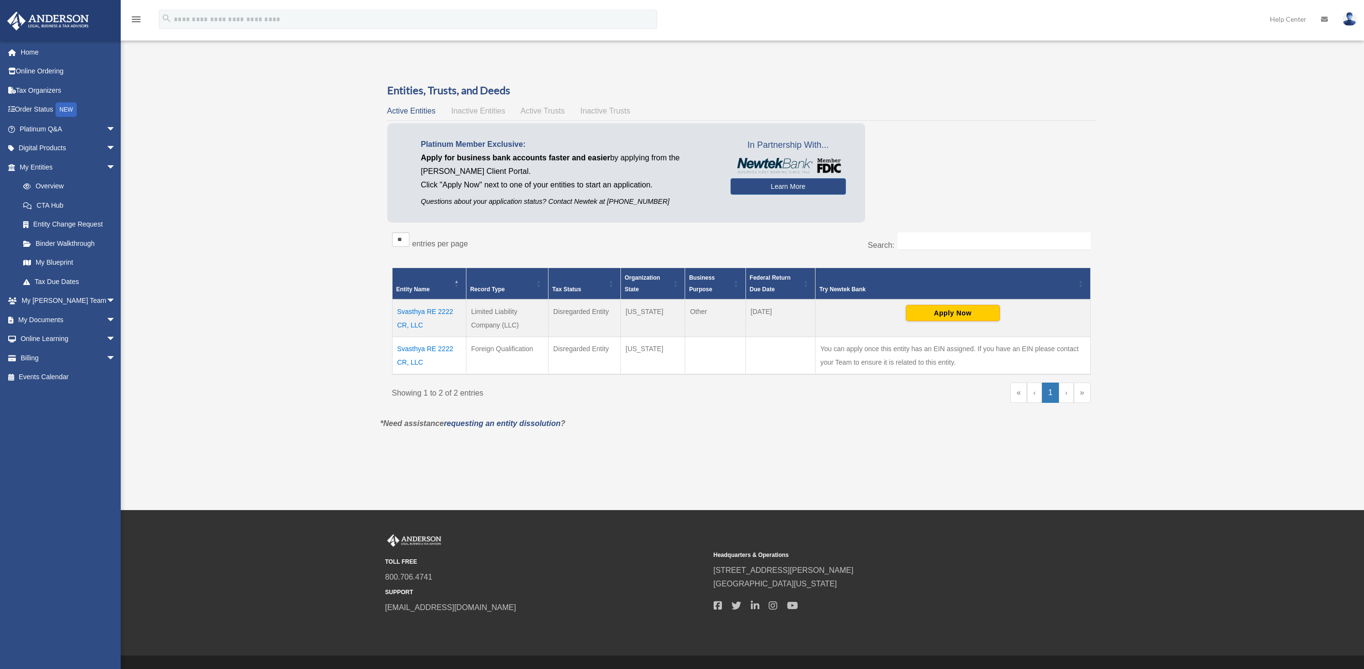 The height and width of the screenshot is (669, 1364). Describe the element at coordinates (780, 284) in the screenshot. I see `th: Federal Return Due Date: Activate to sort` at that location.